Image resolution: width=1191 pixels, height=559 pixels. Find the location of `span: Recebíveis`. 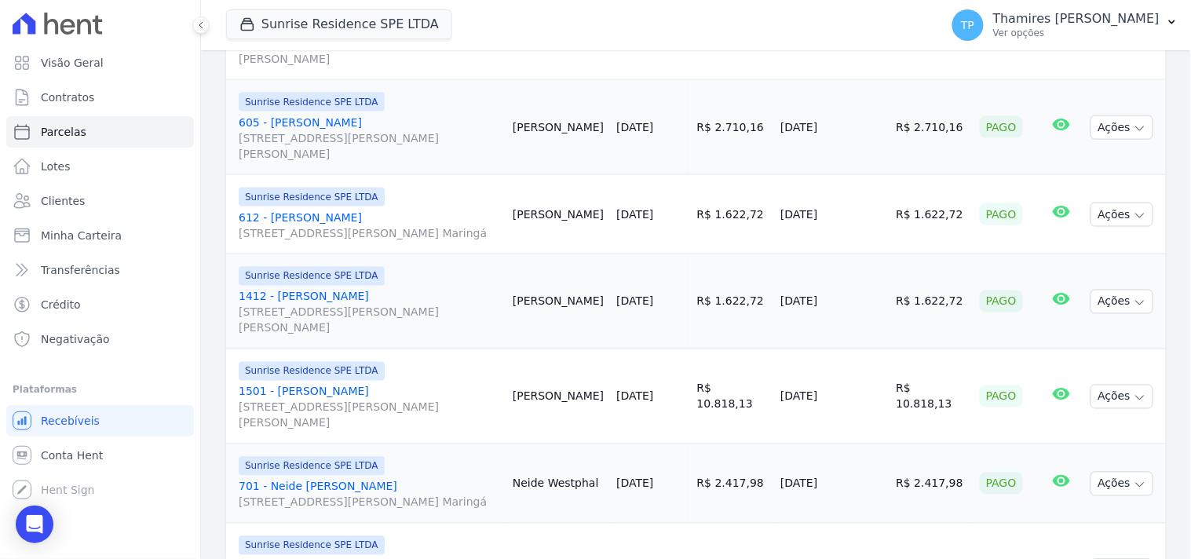

span: Recebíveis is located at coordinates (70, 421).